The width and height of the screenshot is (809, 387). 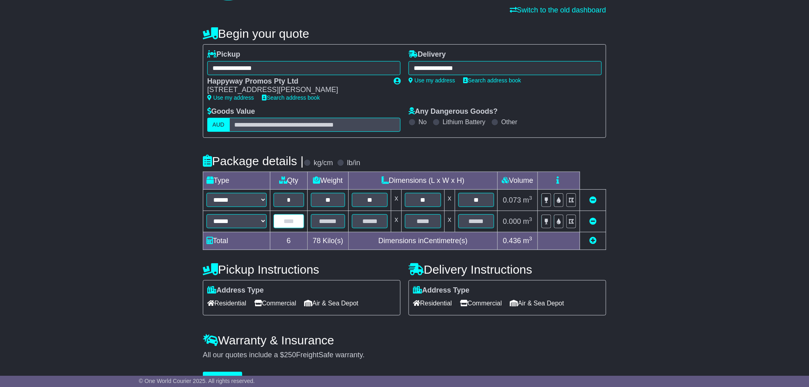 What do you see at coordinates (328, 241) in the screenshot?
I see `td: Kilo(s)` at bounding box center [328, 241].